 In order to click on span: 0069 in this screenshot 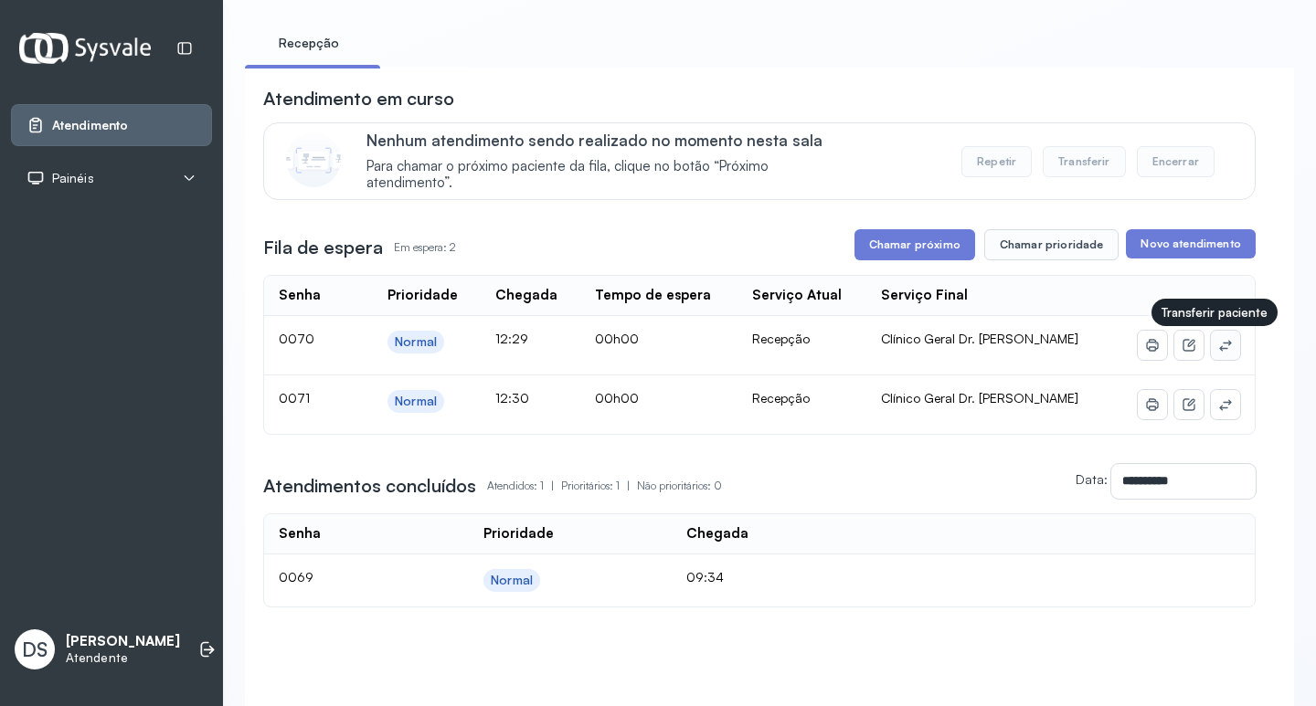, I will do `click(296, 577)`.